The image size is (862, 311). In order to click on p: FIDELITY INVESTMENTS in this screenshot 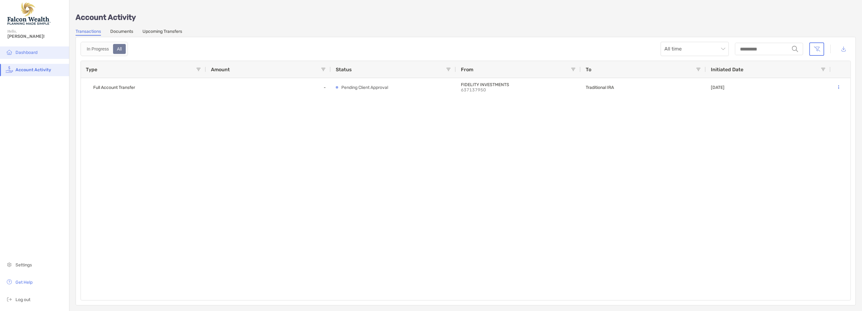, I will do `click(518, 85)`.